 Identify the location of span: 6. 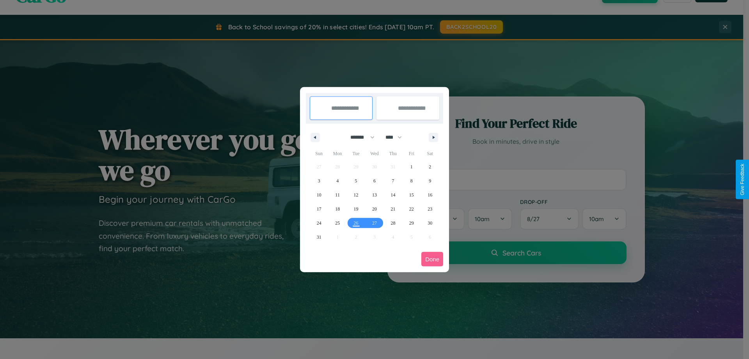
(375, 181).